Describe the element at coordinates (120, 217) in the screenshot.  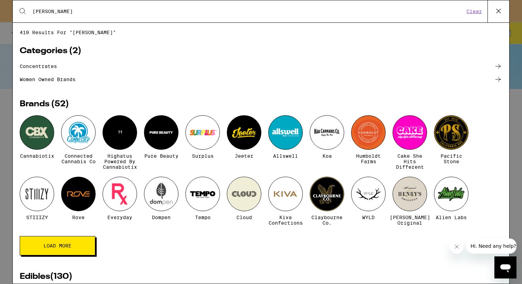
I see `span: Everyday` at that location.